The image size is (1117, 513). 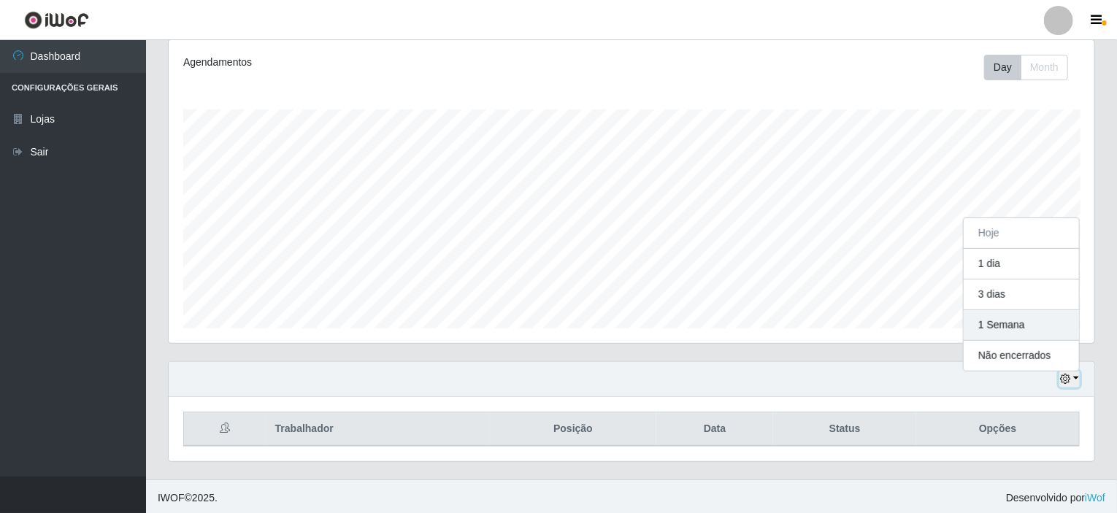 What do you see at coordinates (188, 498) in the screenshot?
I see `span: © 2025 .` at bounding box center [188, 498].